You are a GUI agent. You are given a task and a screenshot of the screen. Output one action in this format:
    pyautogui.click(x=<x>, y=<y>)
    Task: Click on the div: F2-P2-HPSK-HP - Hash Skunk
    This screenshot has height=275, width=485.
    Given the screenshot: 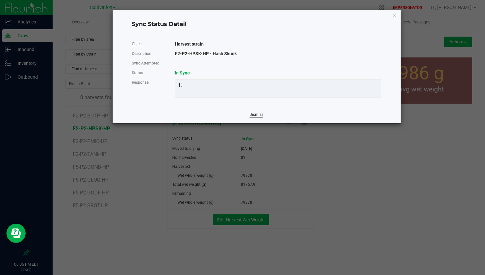 What is the action you would take?
    pyautogui.click(x=278, y=54)
    